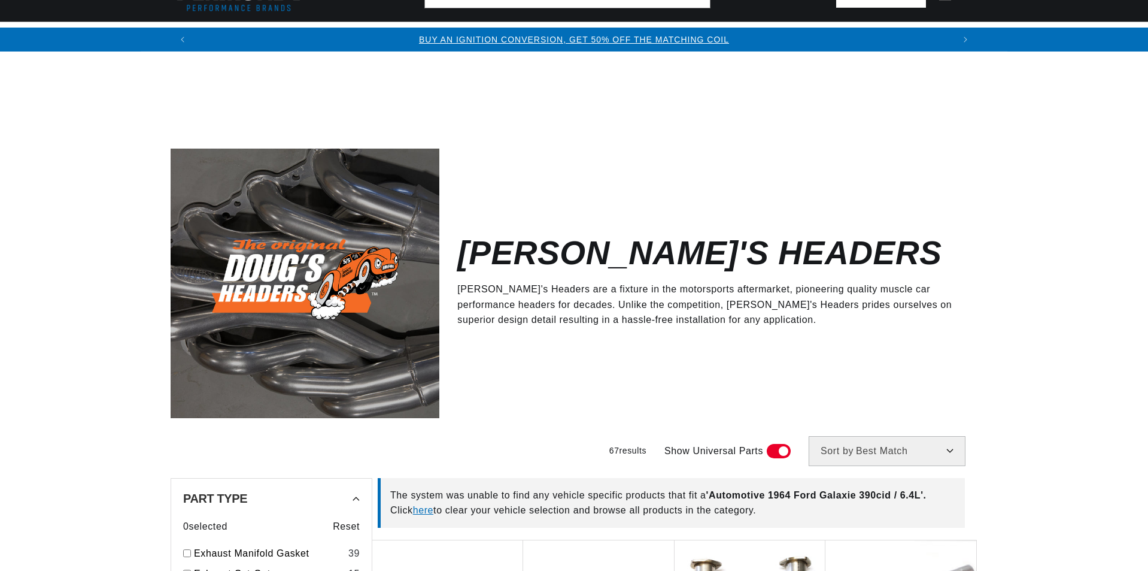 This screenshot has width=1148, height=571. I want to click on a: Exhaust Manifold Gasket, so click(269, 553).